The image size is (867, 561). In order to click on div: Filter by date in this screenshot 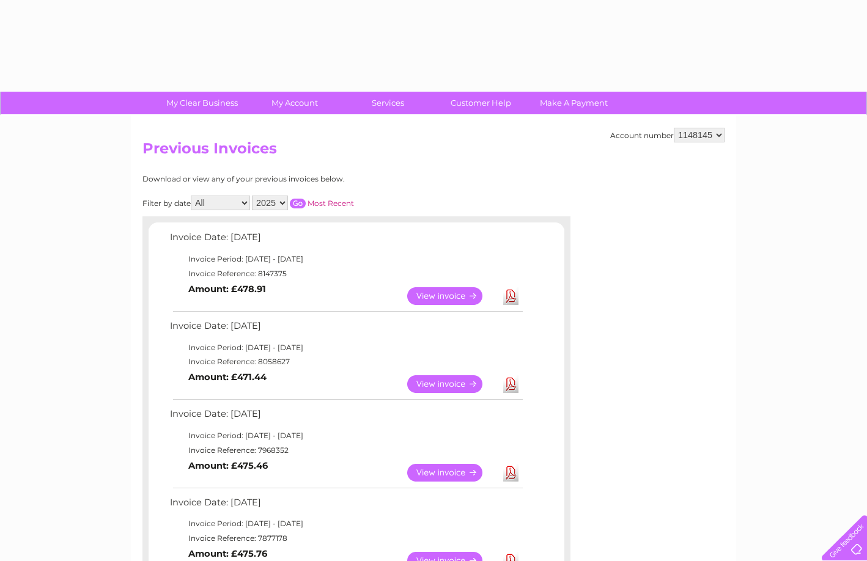, I will do `click(303, 203)`.